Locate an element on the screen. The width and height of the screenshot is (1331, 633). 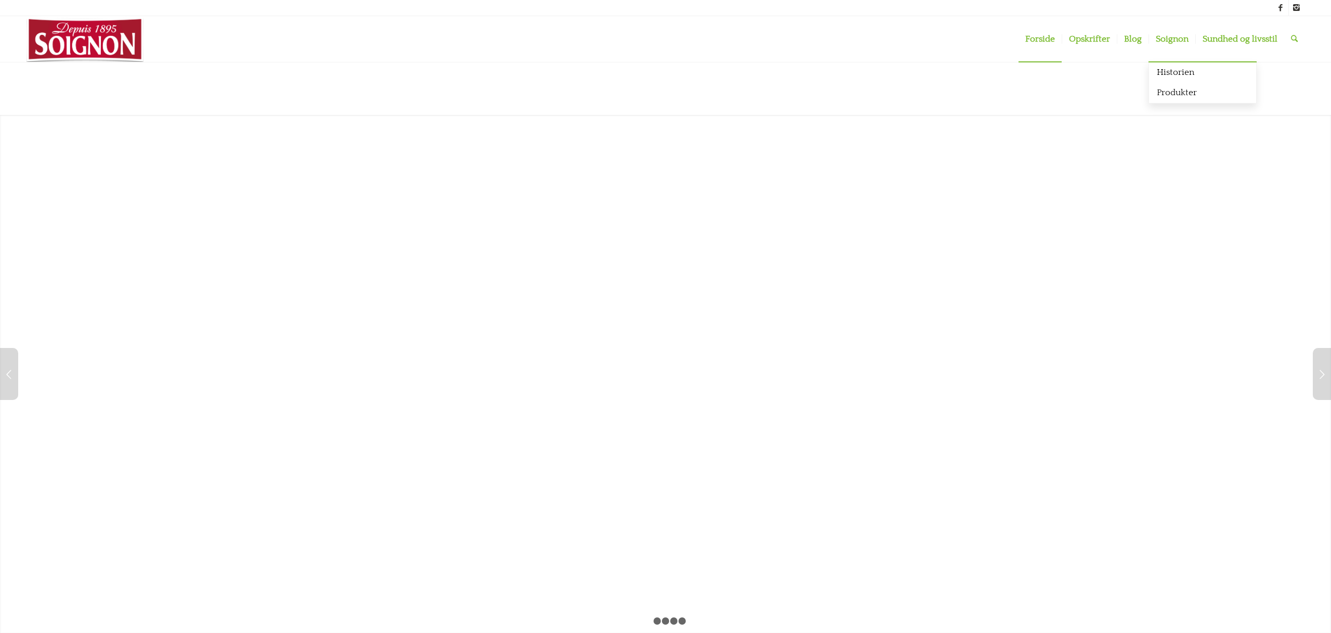
a: Soignon is located at coordinates (1172, 39).